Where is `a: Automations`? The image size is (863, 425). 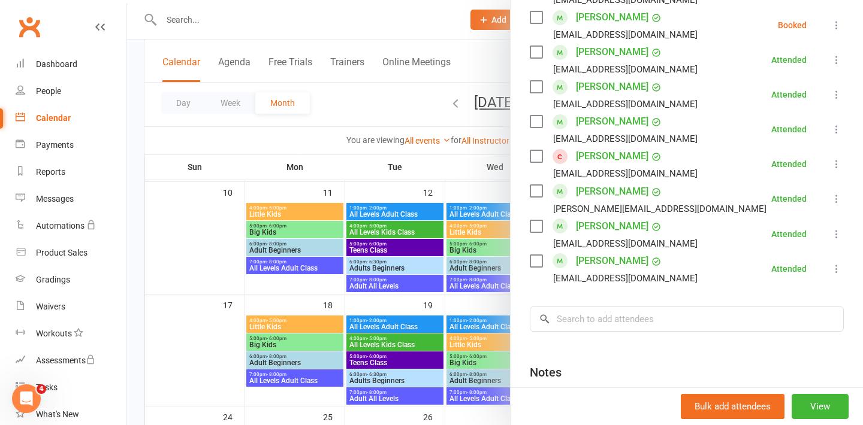
a: Automations is located at coordinates (71, 226).